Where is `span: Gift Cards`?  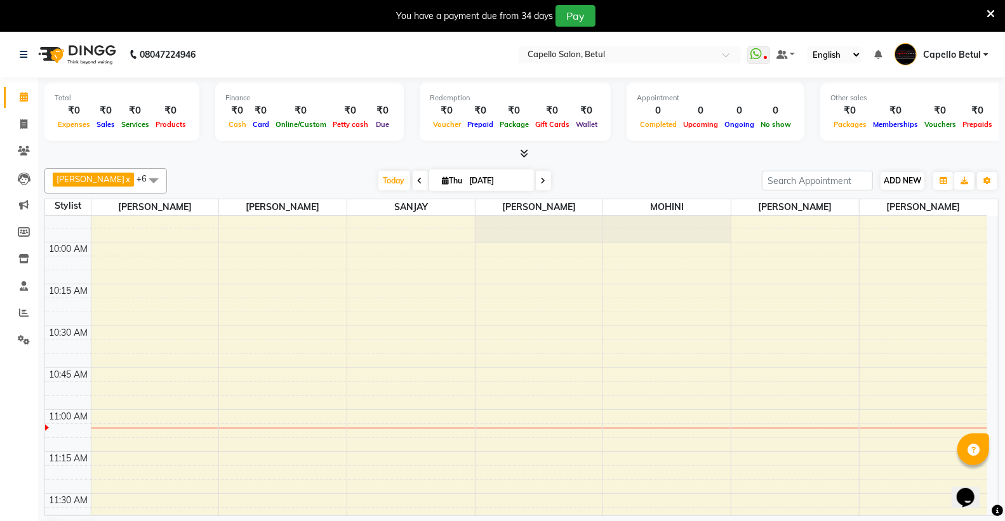
span: Gift Cards is located at coordinates (552, 124).